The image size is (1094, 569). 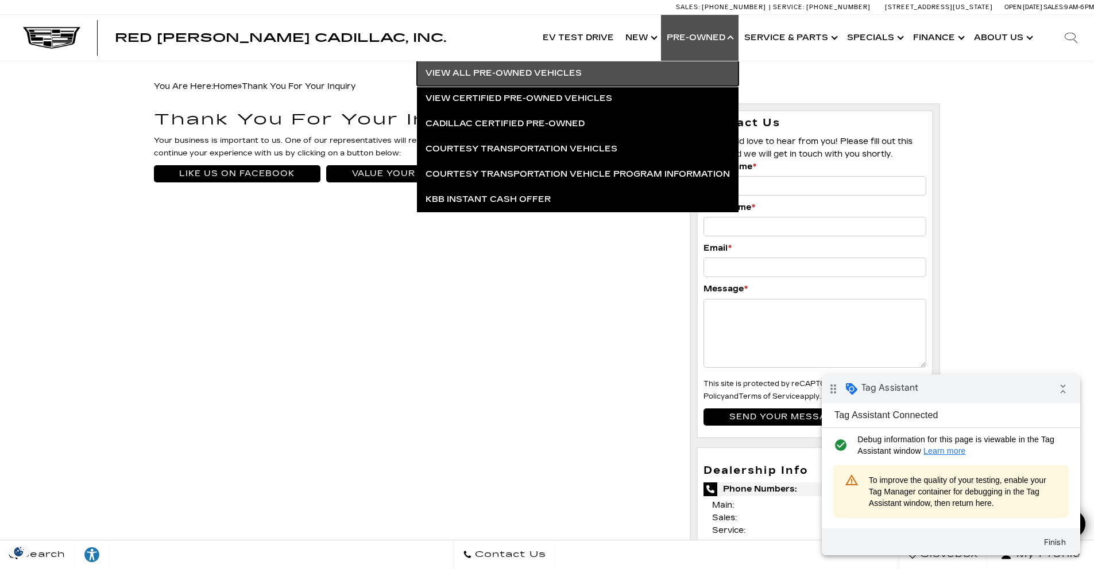 What do you see at coordinates (137, 71) in the screenshot?
I see `span: Debug information for this page is viewable in the Tag Assistant window` at bounding box center [137, 71].